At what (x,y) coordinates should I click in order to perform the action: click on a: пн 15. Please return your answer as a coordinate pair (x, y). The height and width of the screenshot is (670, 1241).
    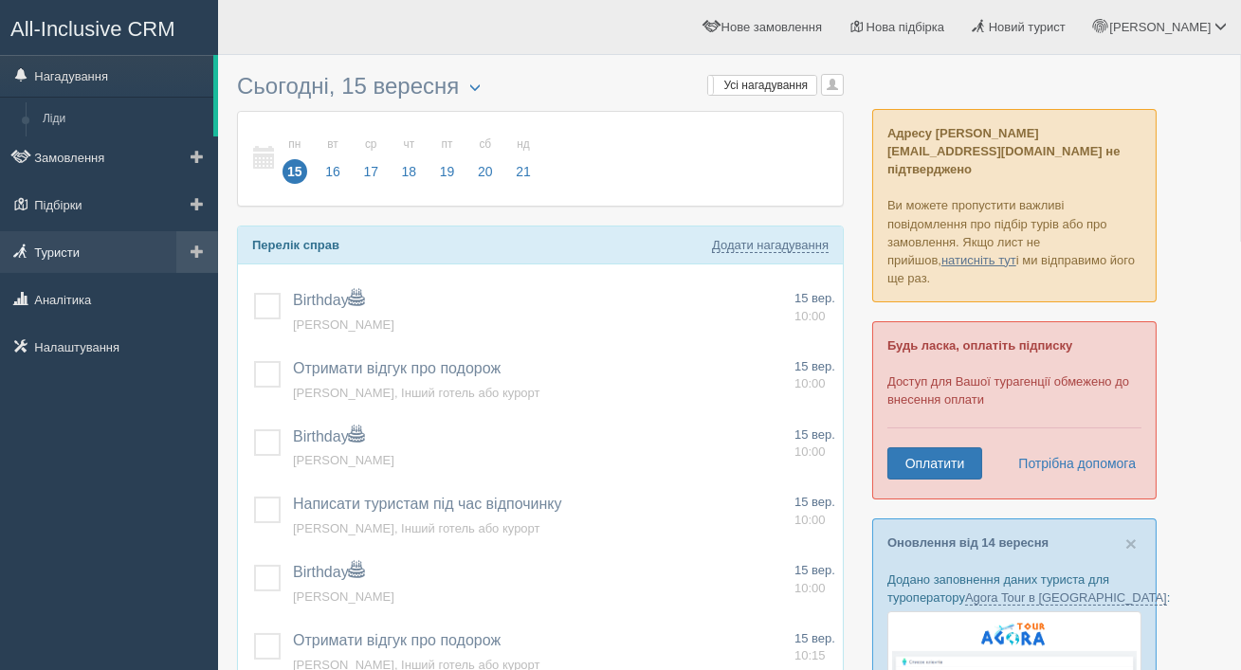
    Looking at the image, I should click on (295, 158).